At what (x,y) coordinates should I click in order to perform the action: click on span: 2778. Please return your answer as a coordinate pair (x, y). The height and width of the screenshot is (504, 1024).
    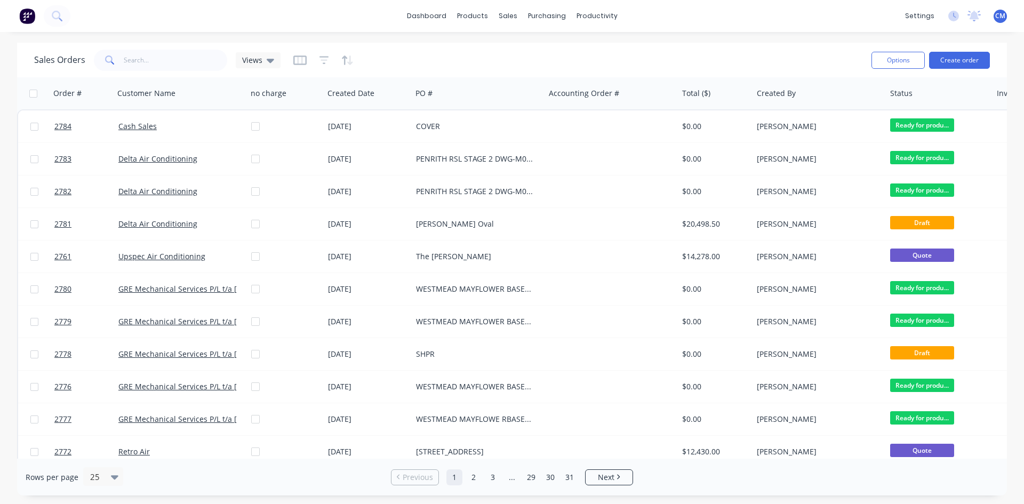
    Looking at the image, I should click on (63, 354).